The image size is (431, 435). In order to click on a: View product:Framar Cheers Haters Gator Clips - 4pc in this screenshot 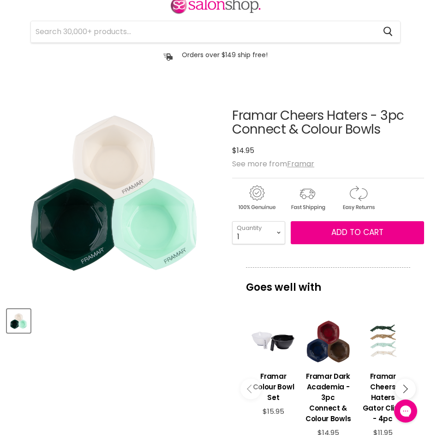, I will do `click(382, 397)`.